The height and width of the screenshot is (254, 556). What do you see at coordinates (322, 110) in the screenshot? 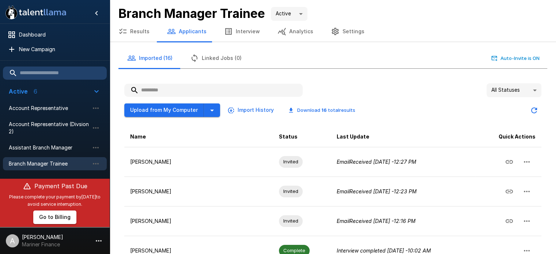
I see `button: Download 16 totalresults` at bounding box center [322, 110].